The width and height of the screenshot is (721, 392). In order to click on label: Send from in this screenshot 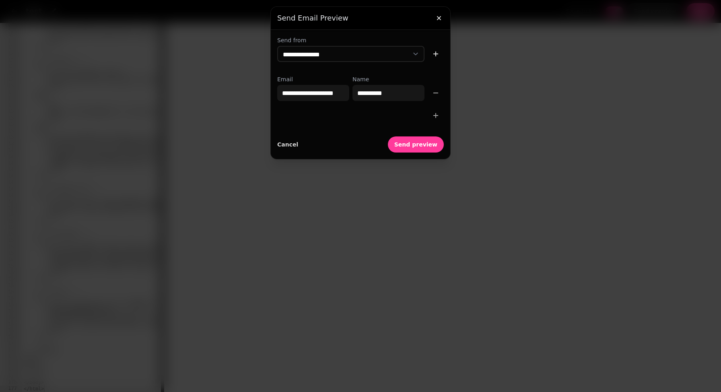, I will do `click(361, 40)`.